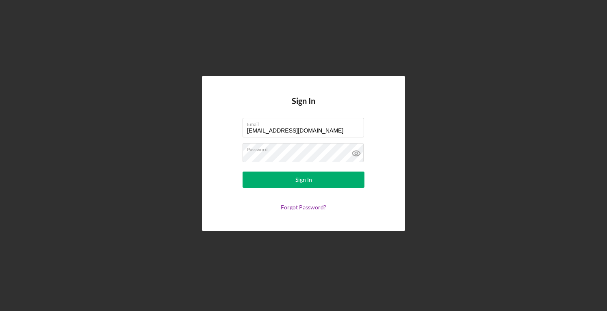 The image size is (607, 311). What do you see at coordinates (306, 148) in the screenshot?
I see `label: Password` at bounding box center [306, 148].